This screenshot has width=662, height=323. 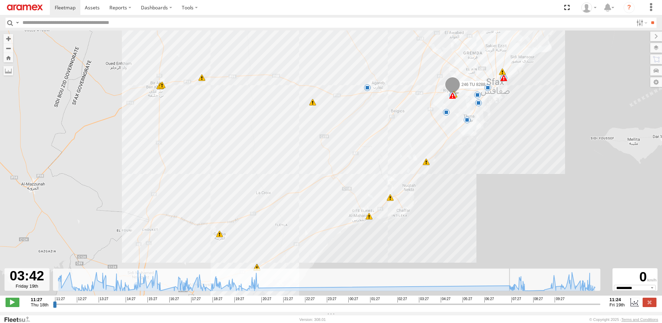 I want to click on span: 00:27, so click(x=353, y=300).